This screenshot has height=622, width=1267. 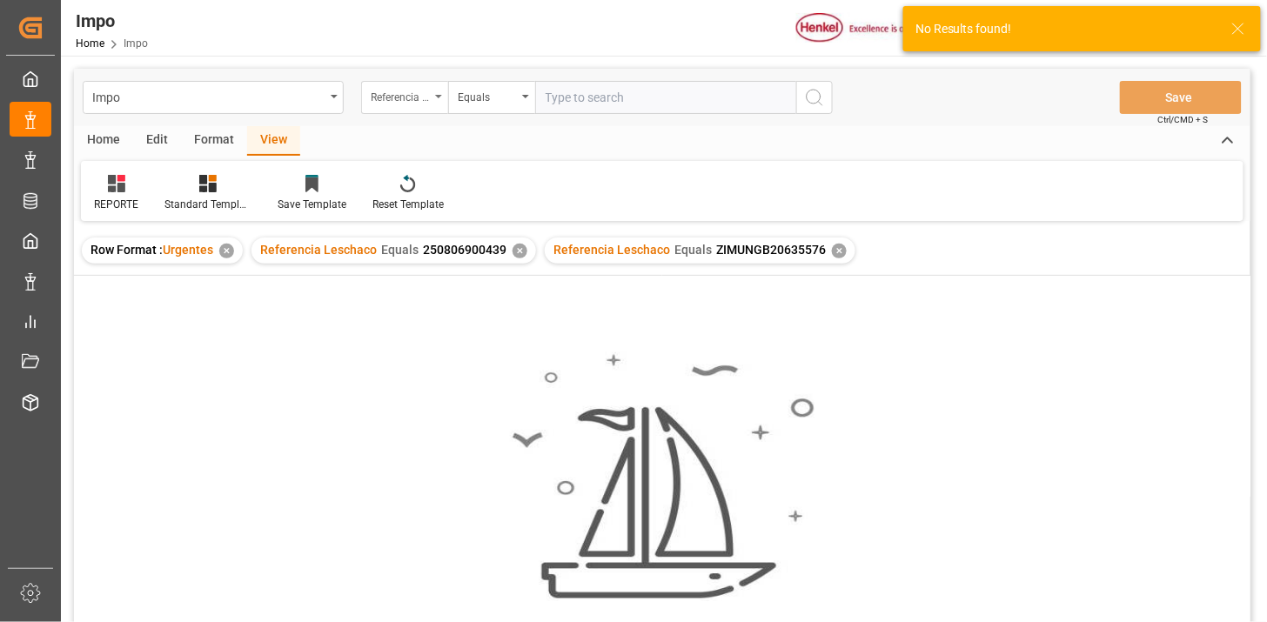 What do you see at coordinates (1065, 29) in the screenshot?
I see `div: No Results found!` at bounding box center [1065, 29].